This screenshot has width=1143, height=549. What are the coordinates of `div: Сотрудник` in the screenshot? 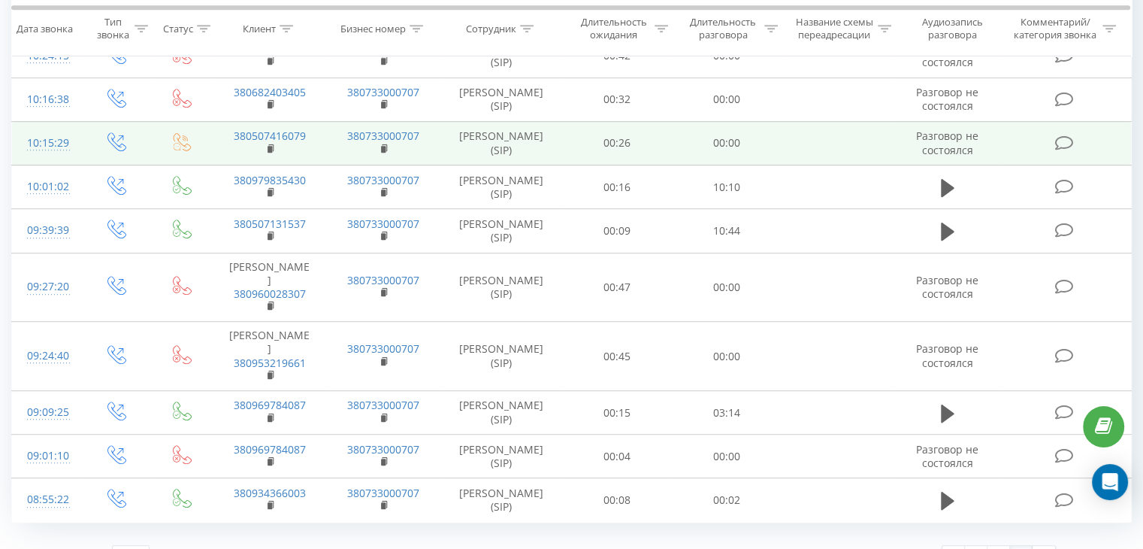 It's located at (491, 28).